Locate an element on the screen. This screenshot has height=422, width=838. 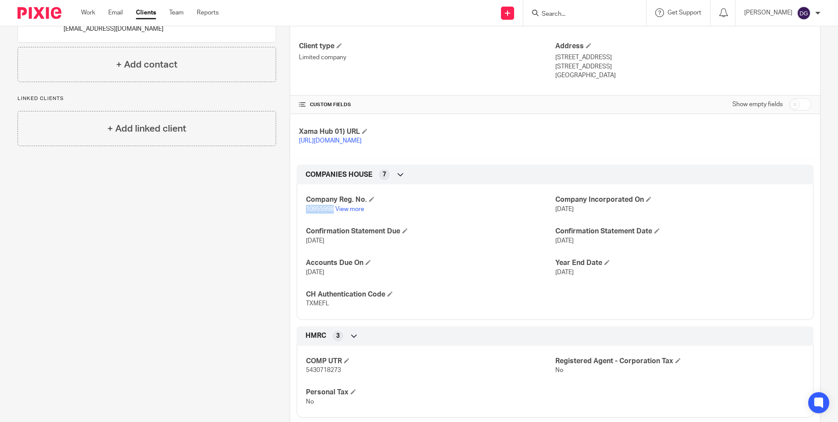
h4: Company Incorporated On is located at coordinates (680, 199).